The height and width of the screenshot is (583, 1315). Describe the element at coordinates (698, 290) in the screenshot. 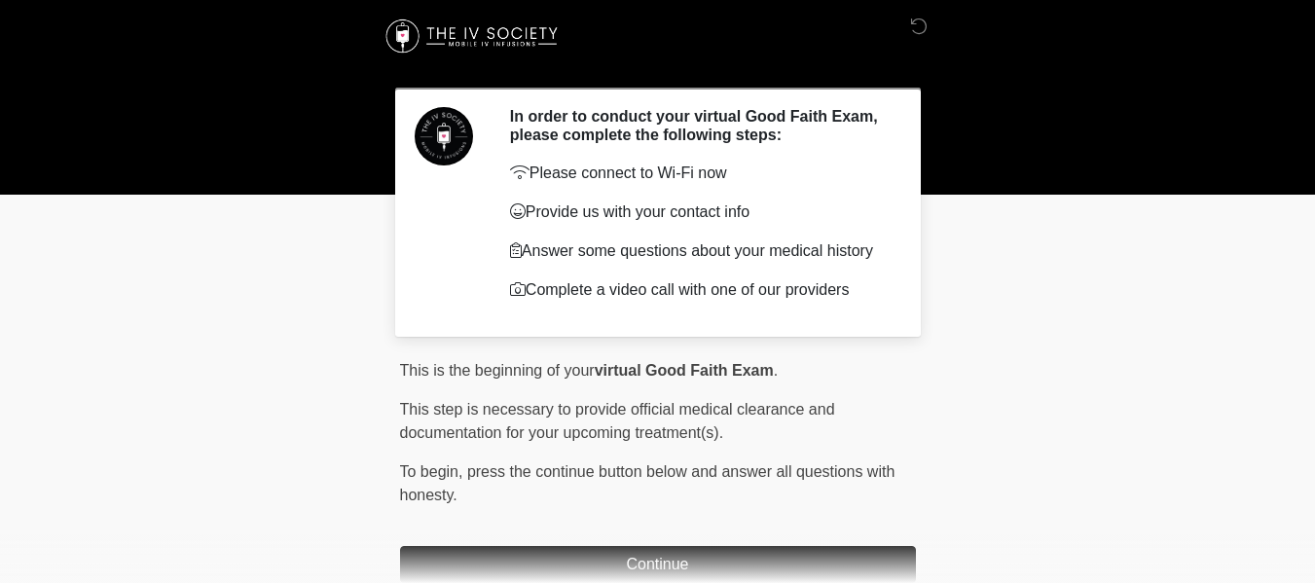

I see `p: Complete a video call with one of our providers` at that location.